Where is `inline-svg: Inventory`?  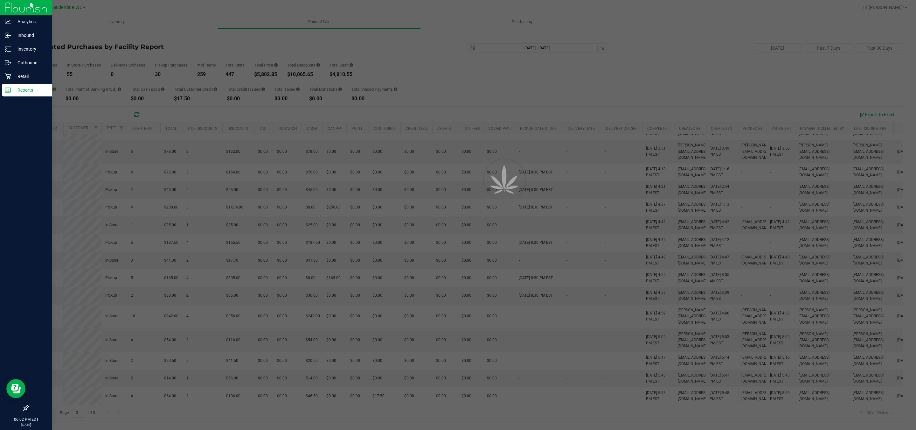
inline-svg: Inventory is located at coordinates (8, 49).